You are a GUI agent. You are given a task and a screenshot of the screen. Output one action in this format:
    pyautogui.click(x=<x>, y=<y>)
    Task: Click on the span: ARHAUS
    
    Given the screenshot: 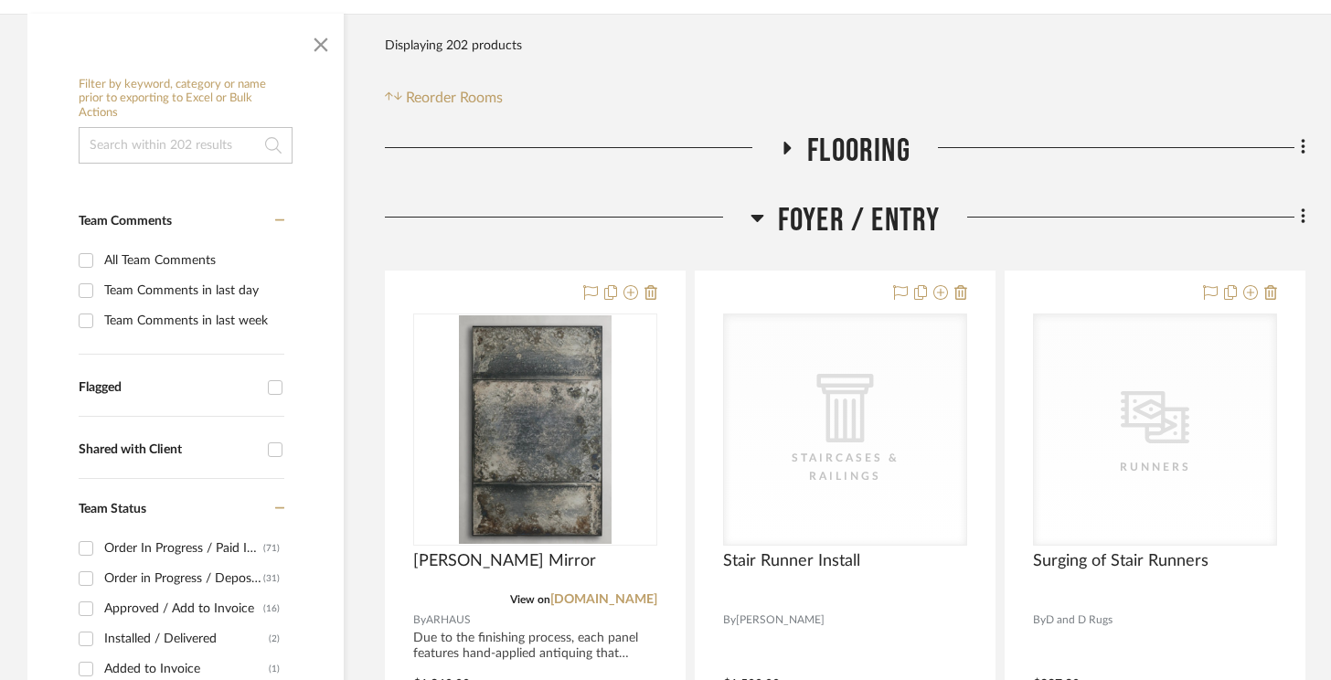 What is the action you would take?
    pyautogui.click(x=448, y=620)
    